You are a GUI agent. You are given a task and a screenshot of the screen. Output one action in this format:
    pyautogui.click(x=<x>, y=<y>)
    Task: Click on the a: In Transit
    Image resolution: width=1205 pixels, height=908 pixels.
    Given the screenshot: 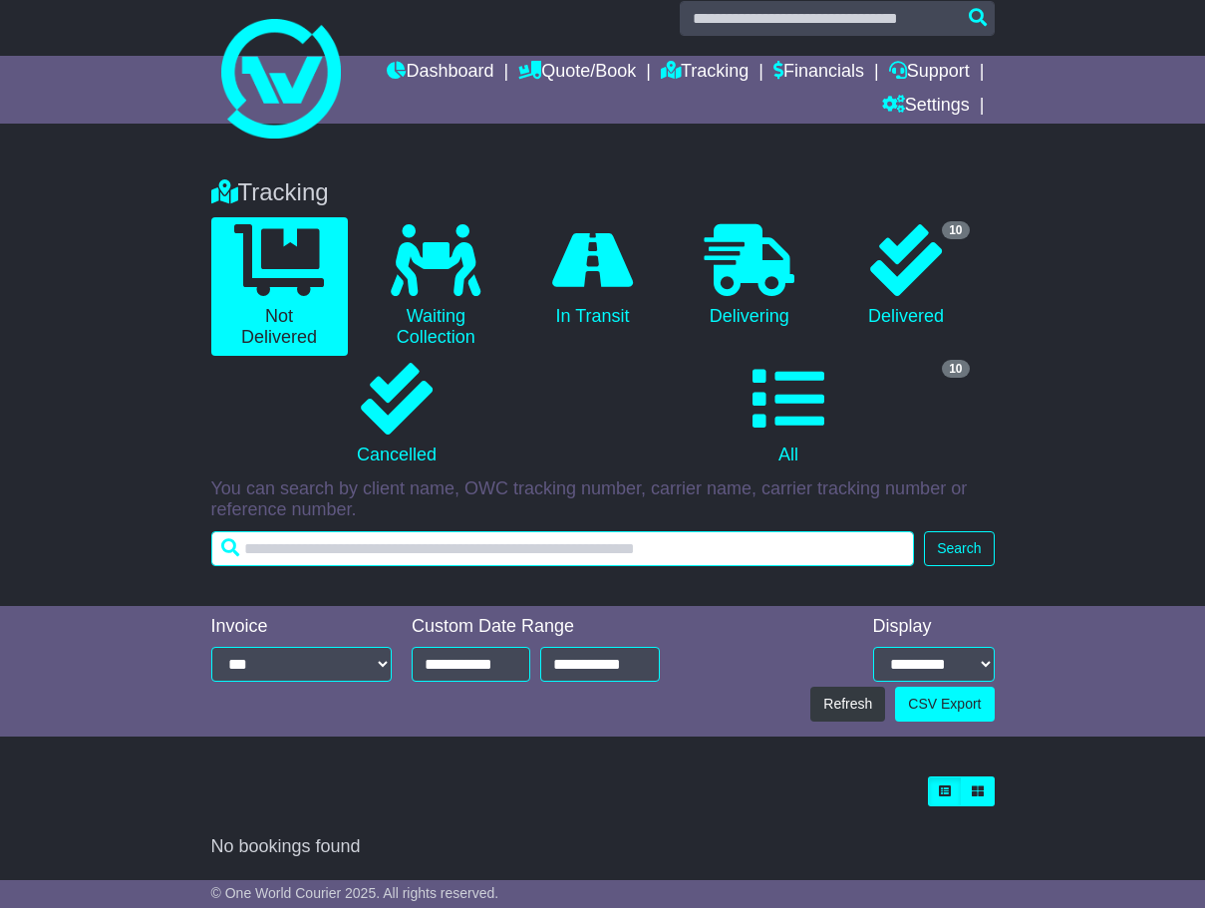 What is the action you would take?
    pyautogui.click(x=592, y=276)
    